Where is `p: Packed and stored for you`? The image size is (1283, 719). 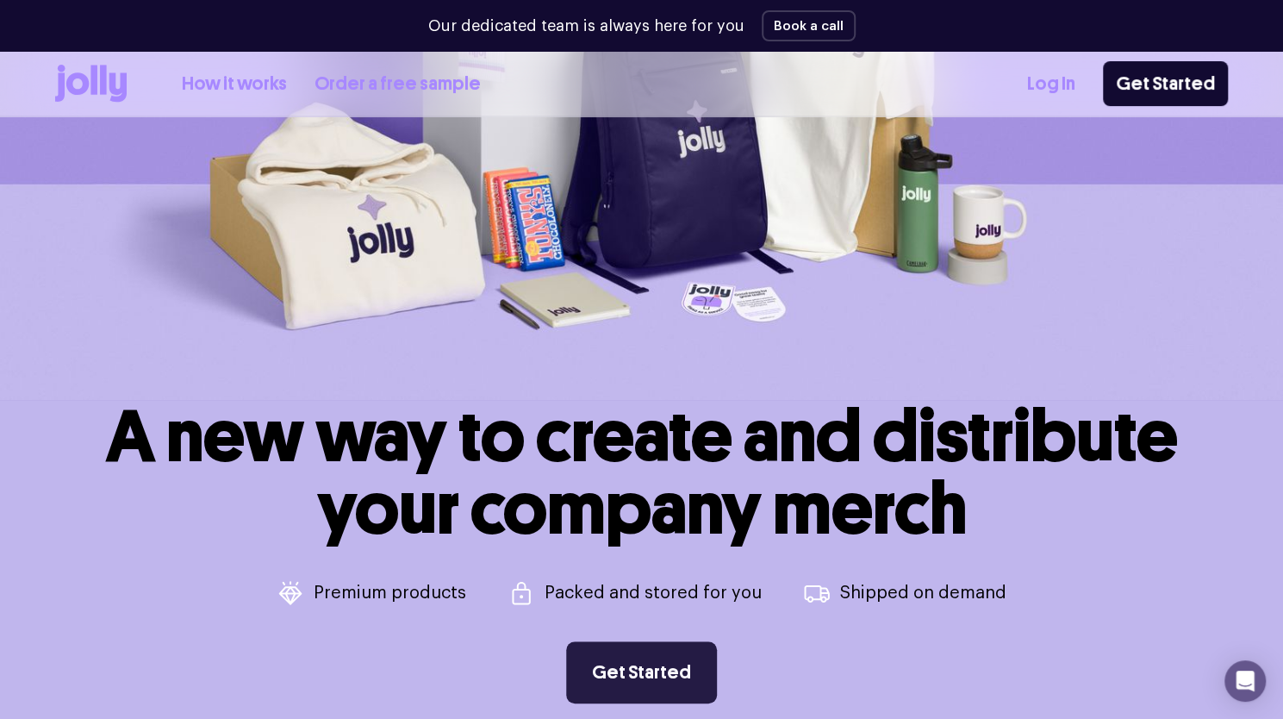 p: Packed and stored for you is located at coordinates (653, 593).